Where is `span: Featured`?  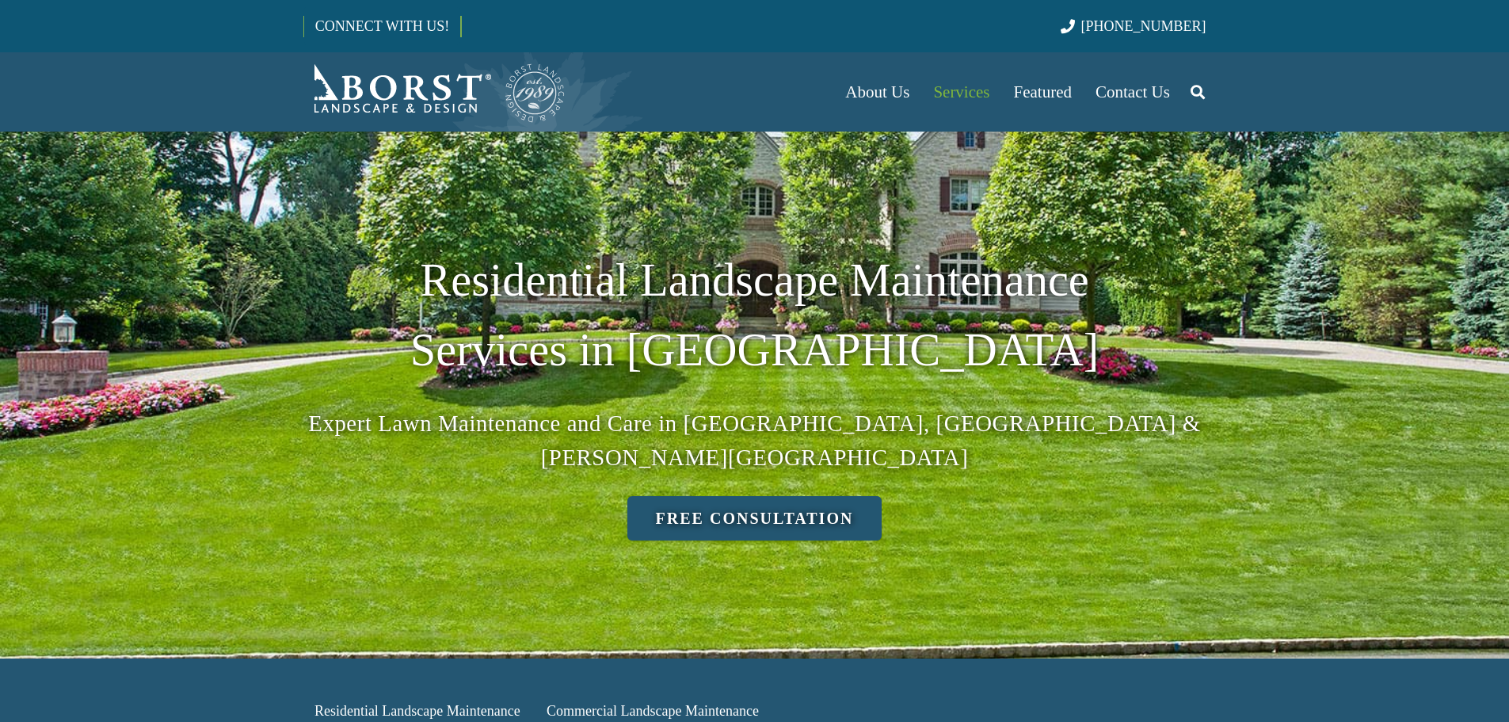 span: Featured is located at coordinates (1043, 92).